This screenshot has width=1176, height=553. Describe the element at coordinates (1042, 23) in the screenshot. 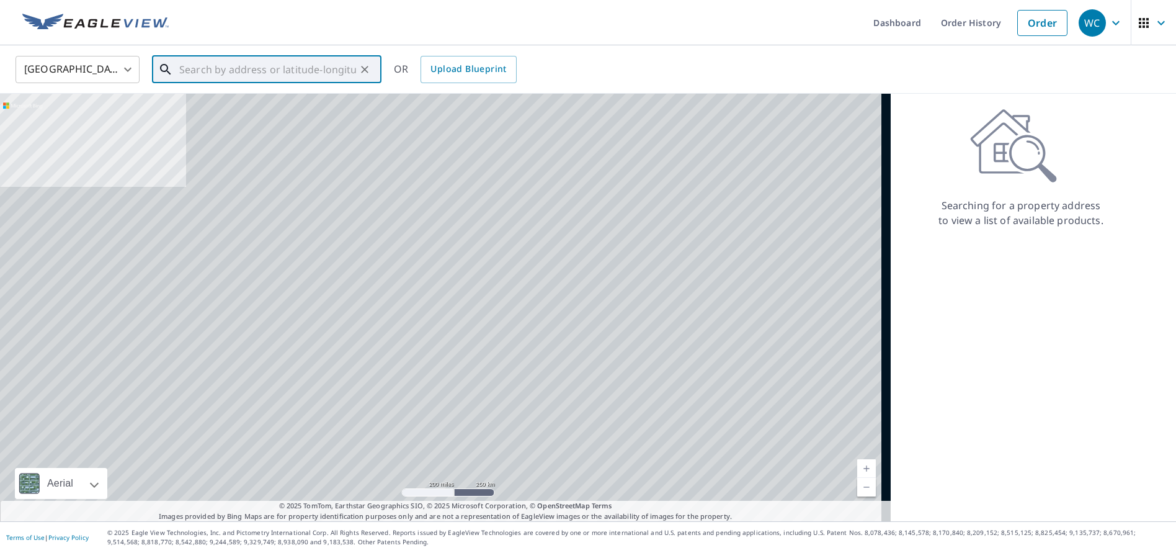

I see `a: Order` at that location.